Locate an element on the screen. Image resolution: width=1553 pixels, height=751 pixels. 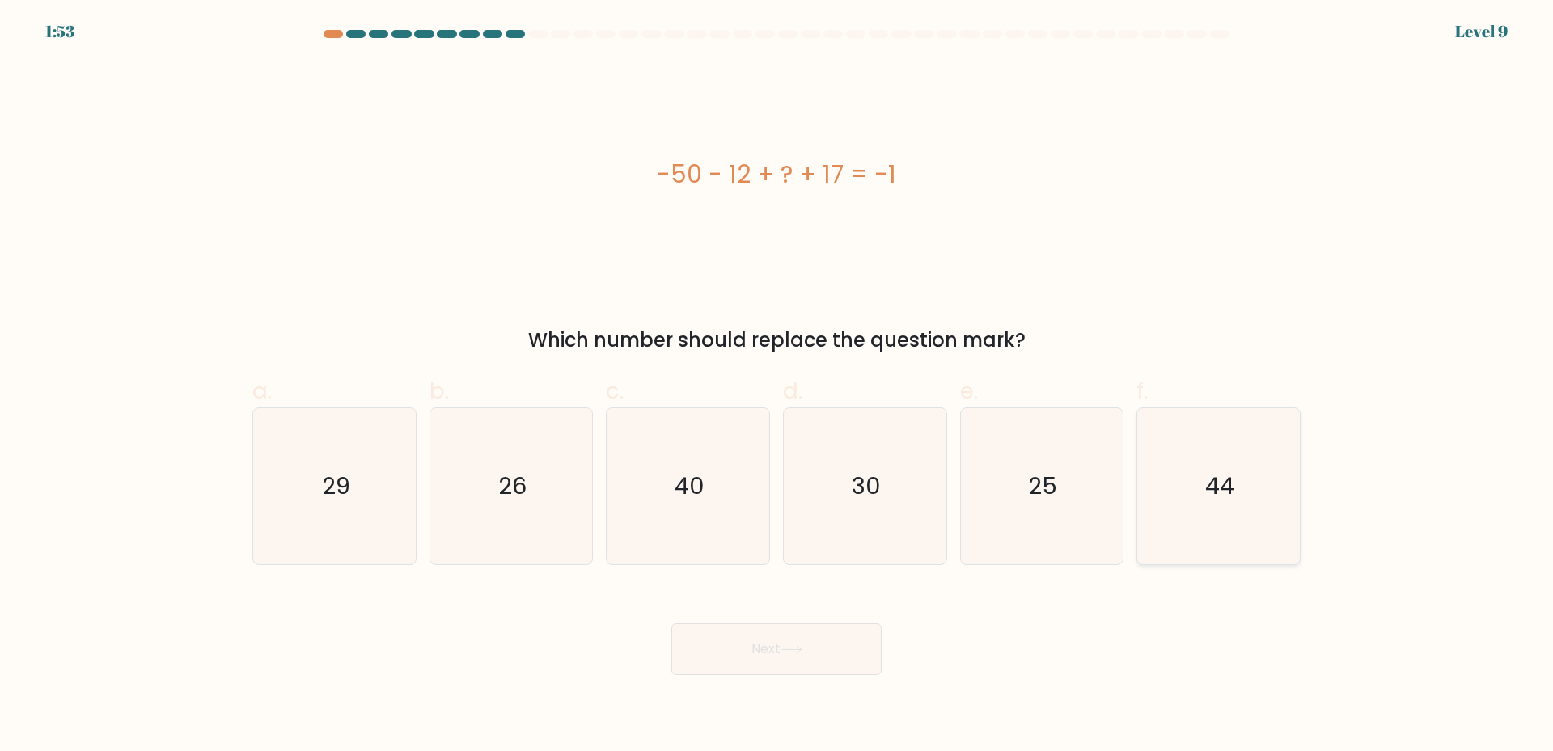
span: a. is located at coordinates (262, 391).